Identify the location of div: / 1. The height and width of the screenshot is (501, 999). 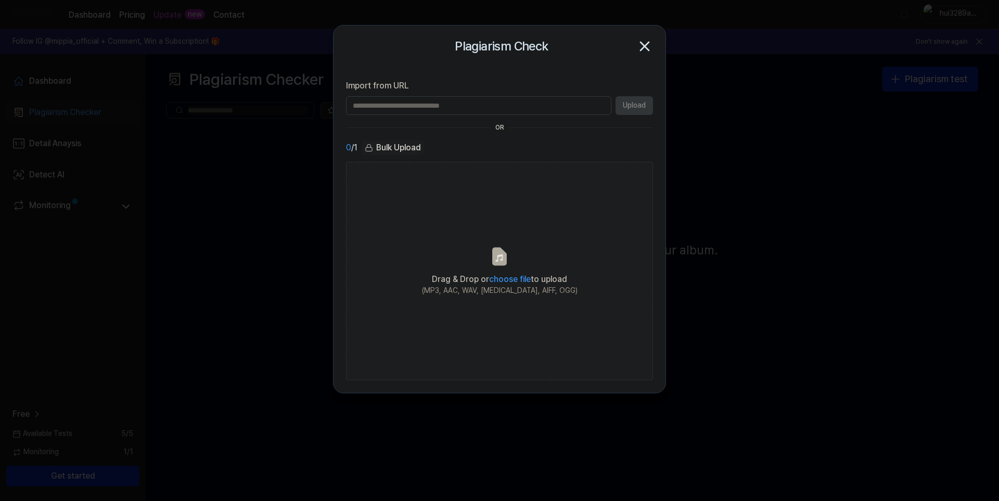
(352, 148).